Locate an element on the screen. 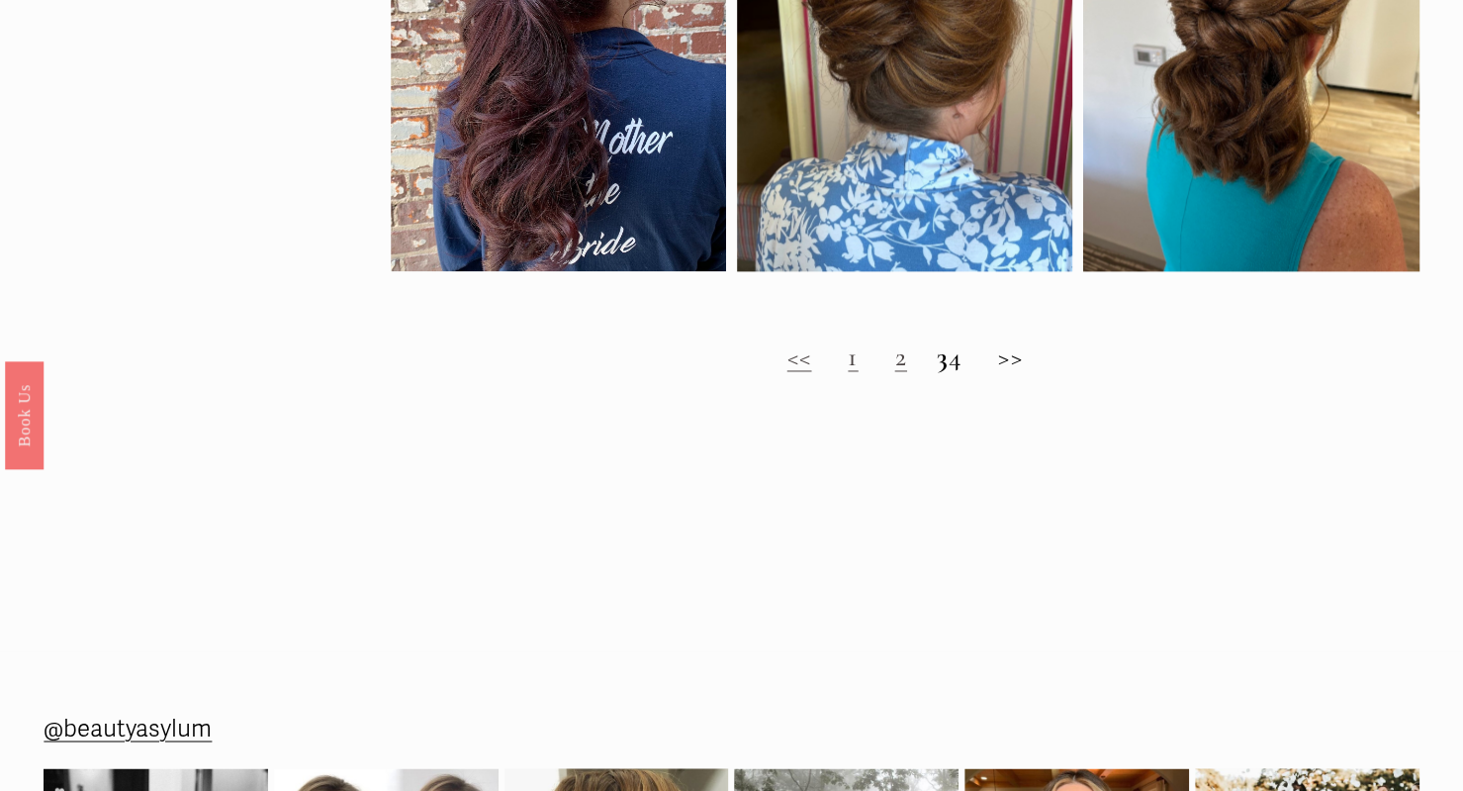 Image resolution: width=1463 pixels, height=791 pixels. a: 2 is located at coordinates (900, 356).